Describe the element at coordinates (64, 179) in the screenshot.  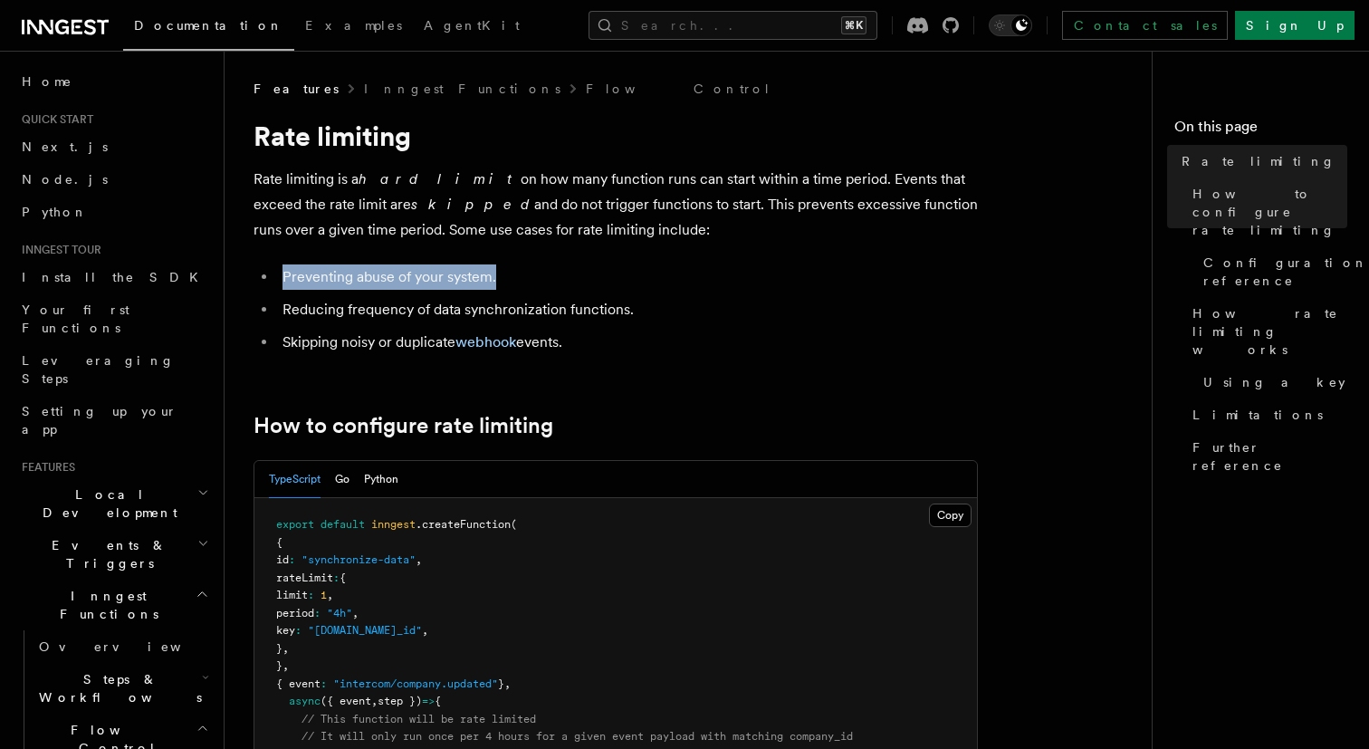
I see `span: Node.js` at that location.